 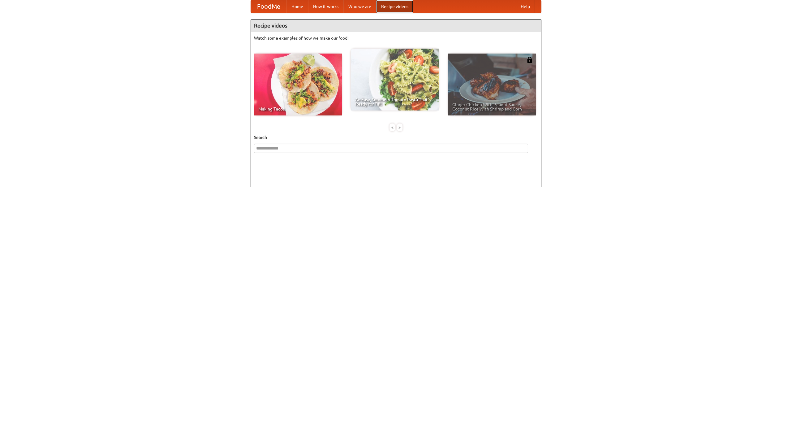 I want to click on h5: Search, so click(x=396, y=137).